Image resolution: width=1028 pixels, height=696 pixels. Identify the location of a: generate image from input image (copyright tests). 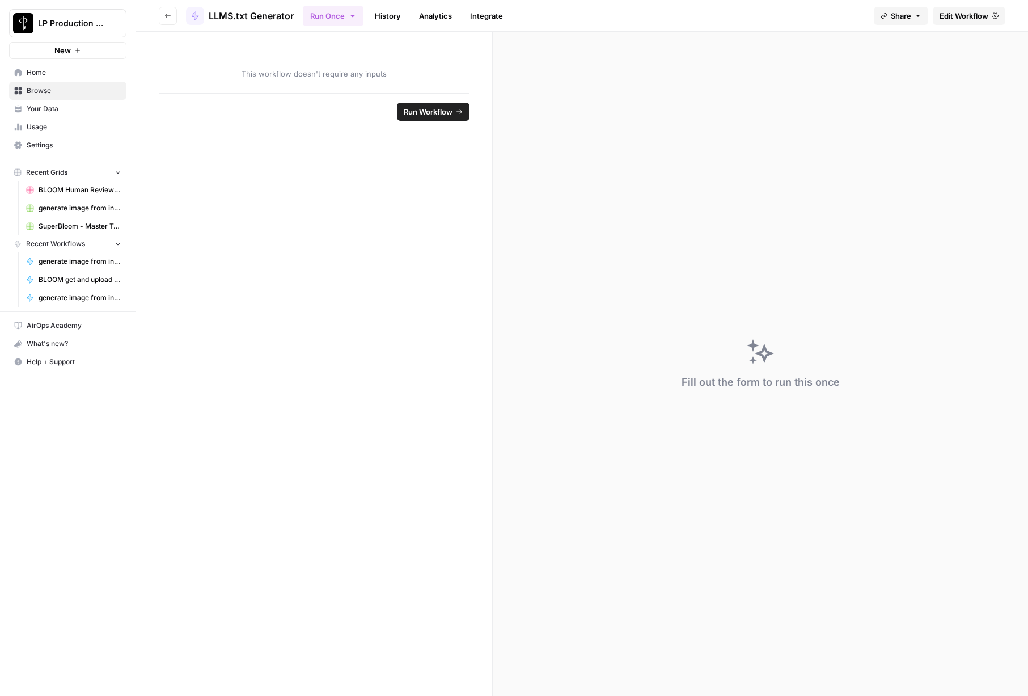
(74, 298).